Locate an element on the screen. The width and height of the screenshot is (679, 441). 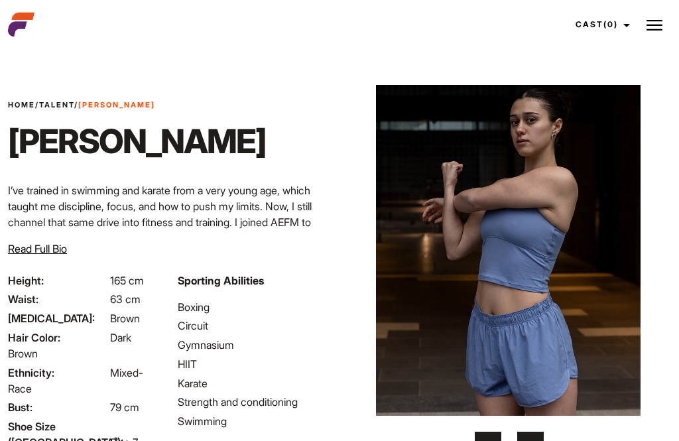
span: Ethnicity: is located at coordinates (58, 373).